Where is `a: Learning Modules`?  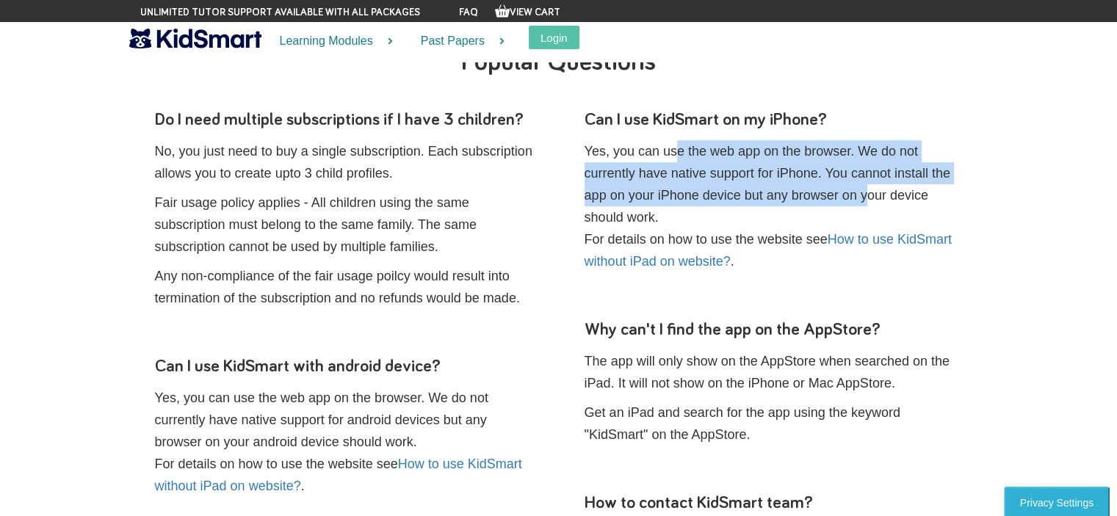
a: Learning Modules is located at coordinates (332, 41).